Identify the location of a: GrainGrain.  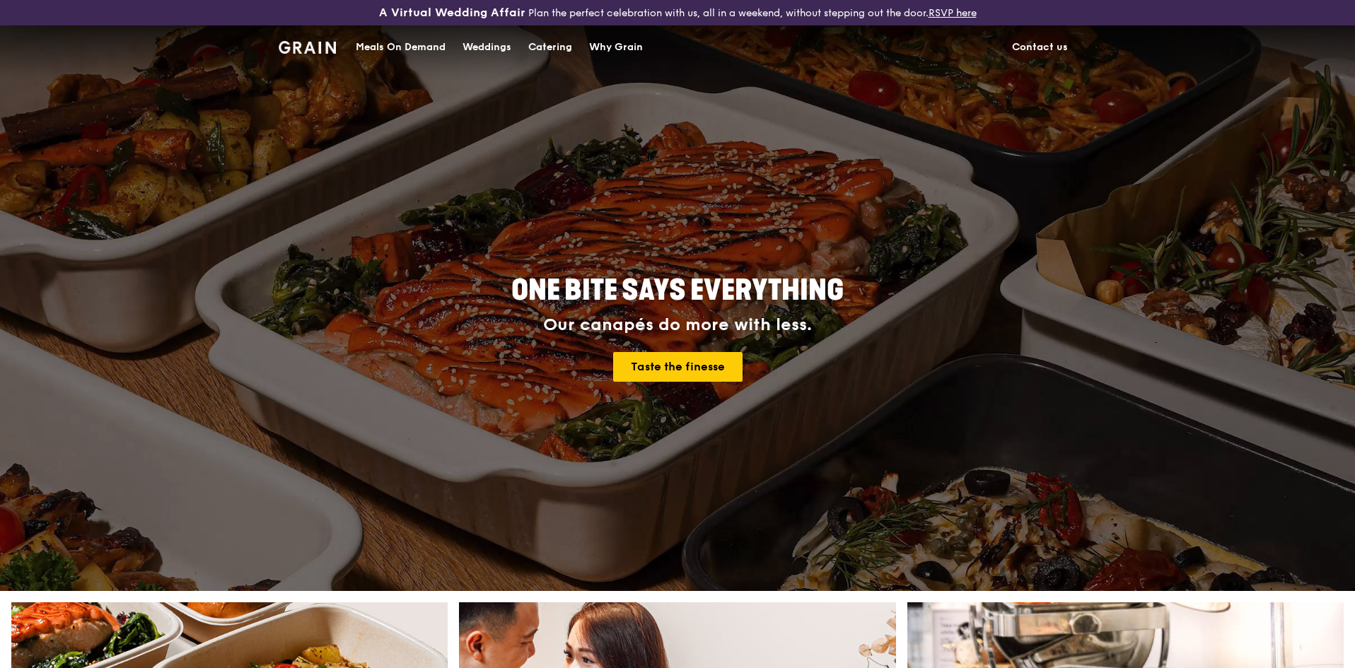
(307, 46).